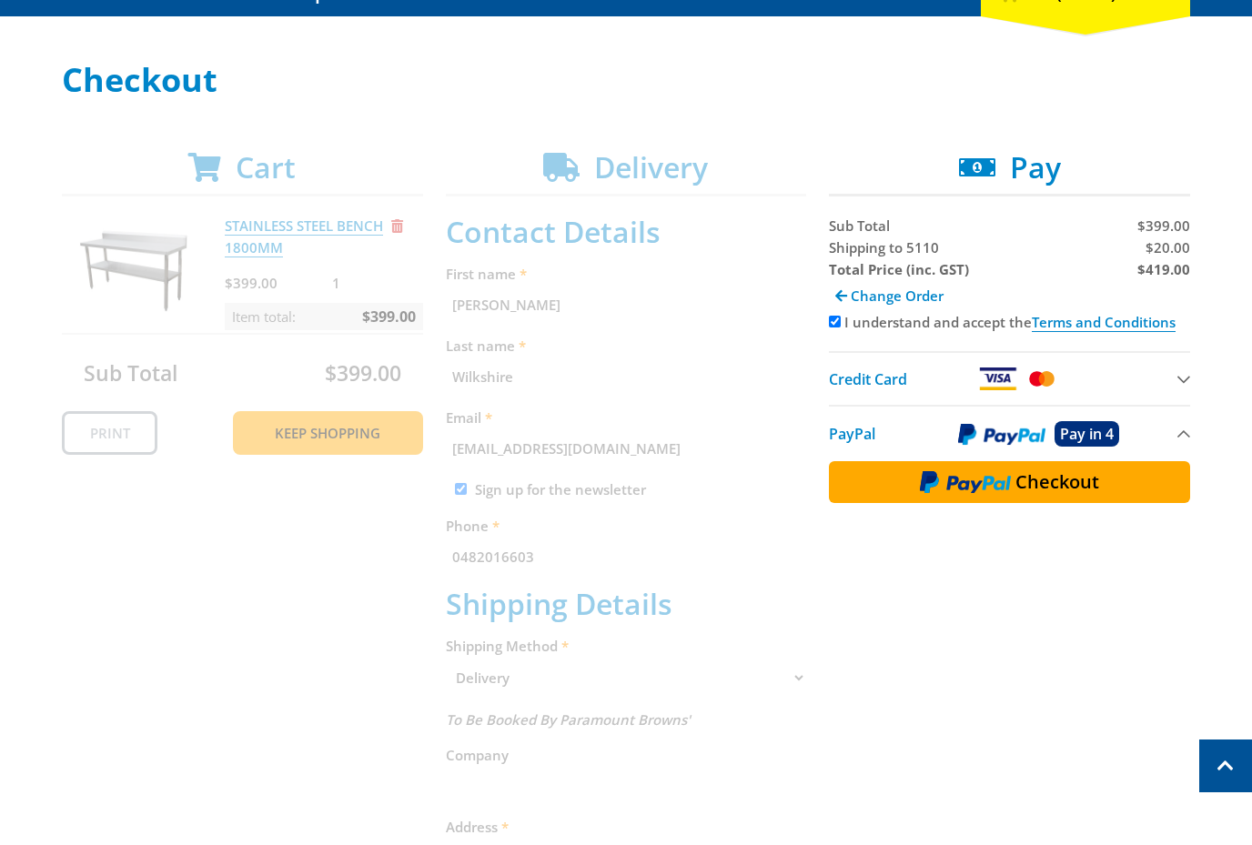 The width and height of the screenshot is (1252, 845). Describe the element at coordinates (1010, 322) in the screenshot. I see `label: I understand and accept the` at that location.